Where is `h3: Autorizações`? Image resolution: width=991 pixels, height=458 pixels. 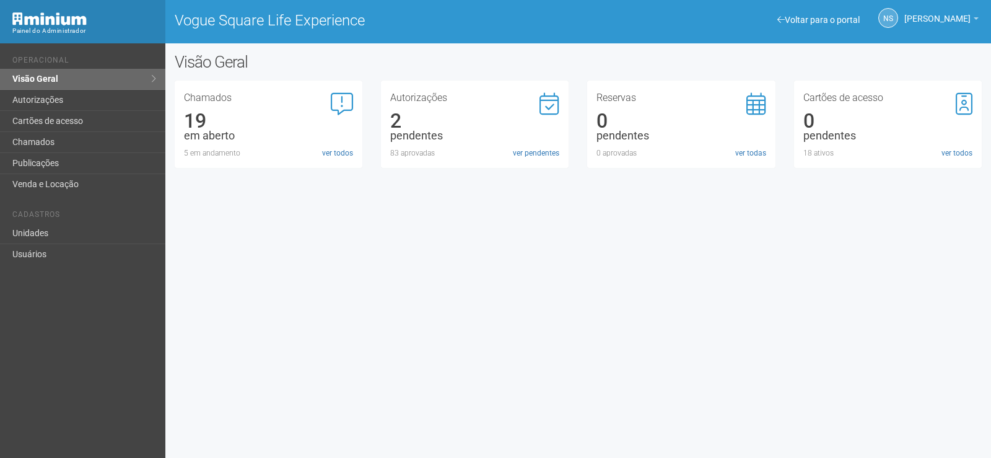
h3: Autorizações is located at coordinates (475, 98).